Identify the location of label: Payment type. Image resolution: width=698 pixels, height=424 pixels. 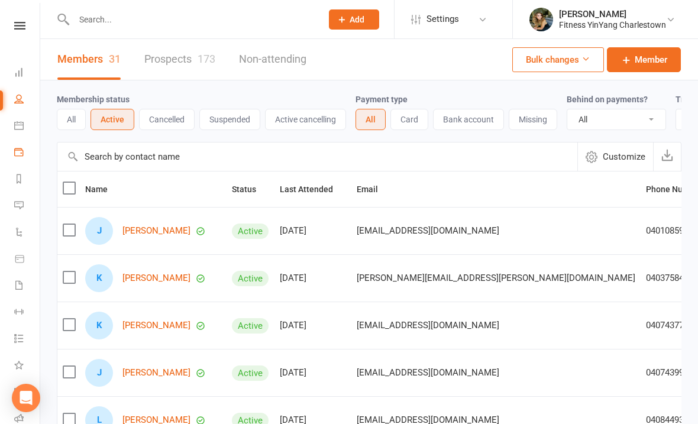
(381, 99).